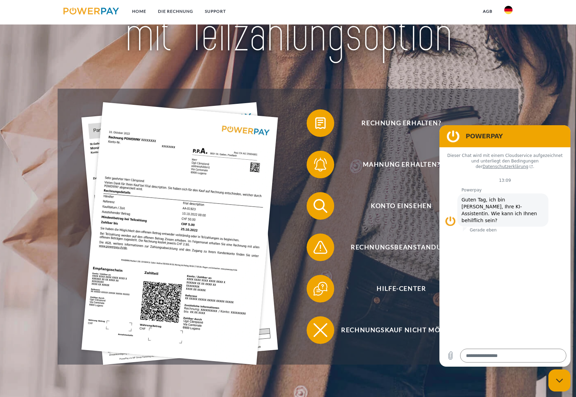  Describe the element at coordinates (402, 123) in the screenshot. I see `span: Rechnung erhalten?` at that location.